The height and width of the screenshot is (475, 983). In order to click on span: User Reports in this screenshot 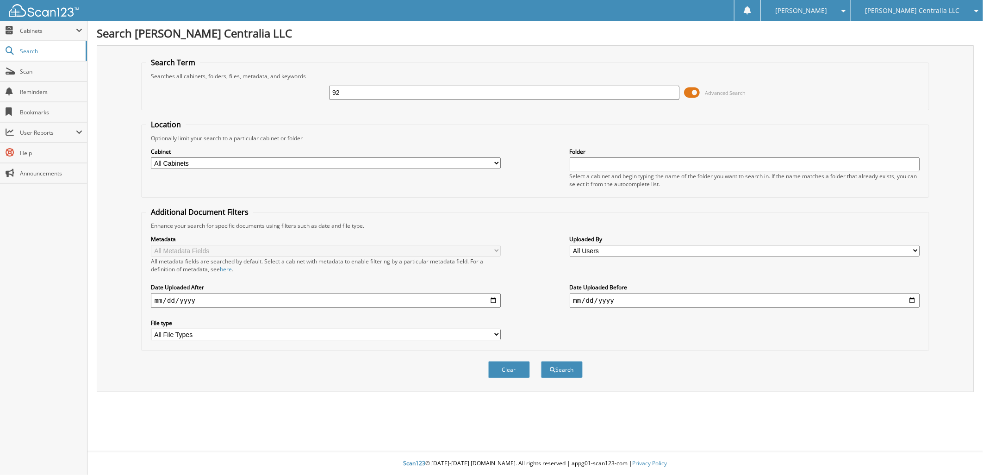, I will do `click(48, 132)`.